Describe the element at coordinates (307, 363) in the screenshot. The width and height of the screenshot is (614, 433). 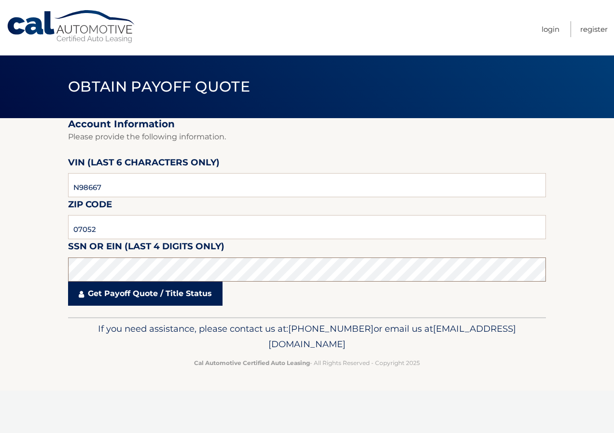
I see `p: - All Rights Reserved - Copyright 2025` at that location.